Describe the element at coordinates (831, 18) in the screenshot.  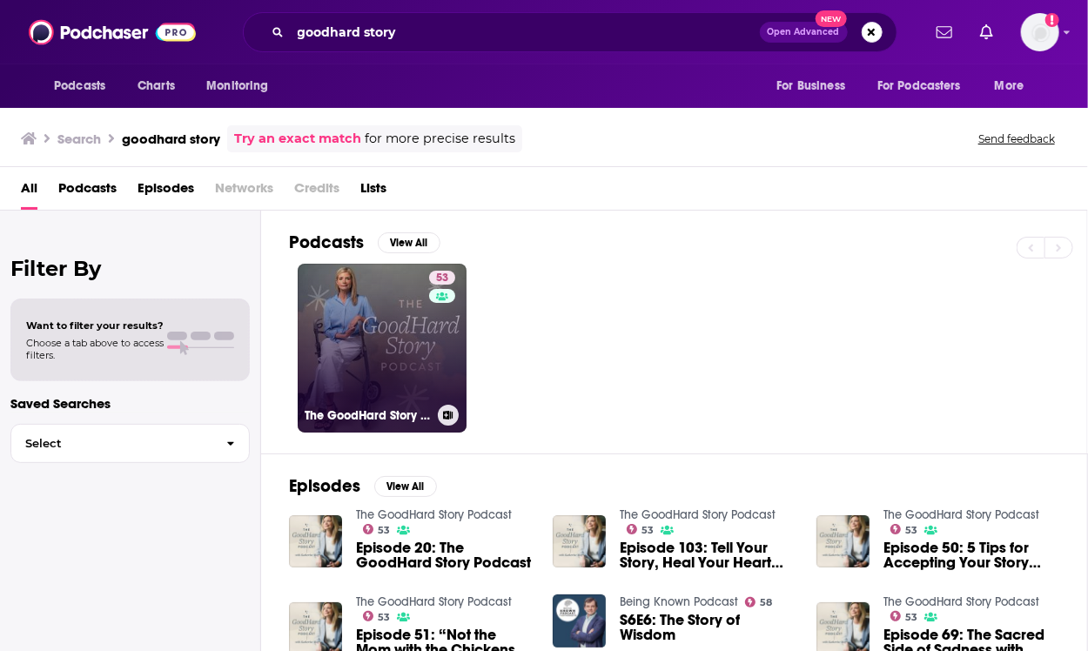
I see `span: New` at that location.